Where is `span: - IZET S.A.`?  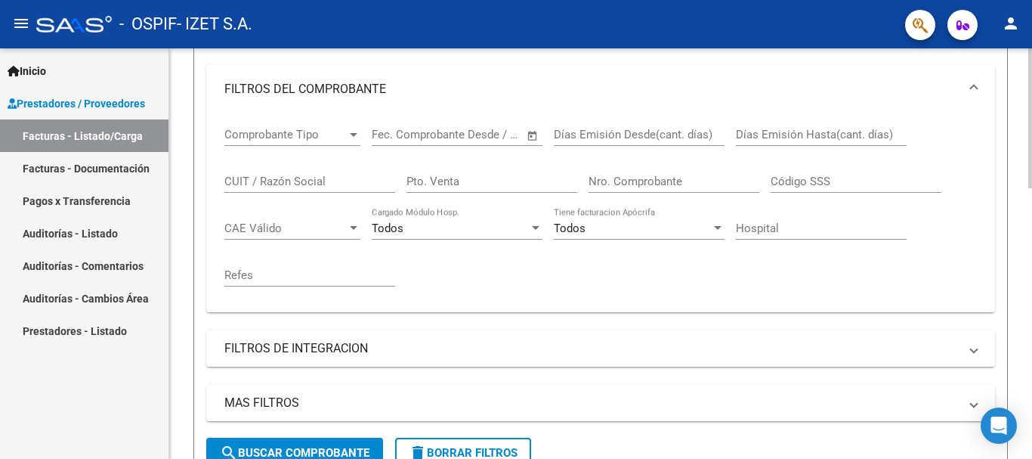 span: - IZET S.A. is located at coordinates (215, 24).